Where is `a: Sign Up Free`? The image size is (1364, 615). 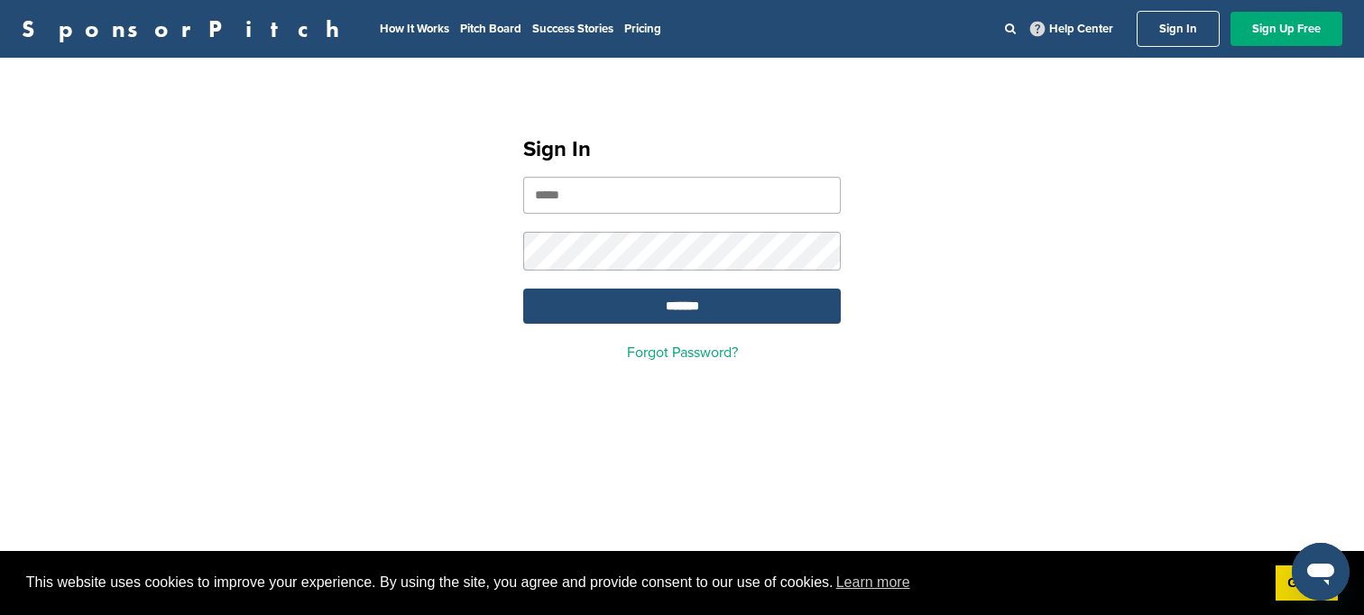
a: Sign Up Free is located at coordinates (1287, 29).